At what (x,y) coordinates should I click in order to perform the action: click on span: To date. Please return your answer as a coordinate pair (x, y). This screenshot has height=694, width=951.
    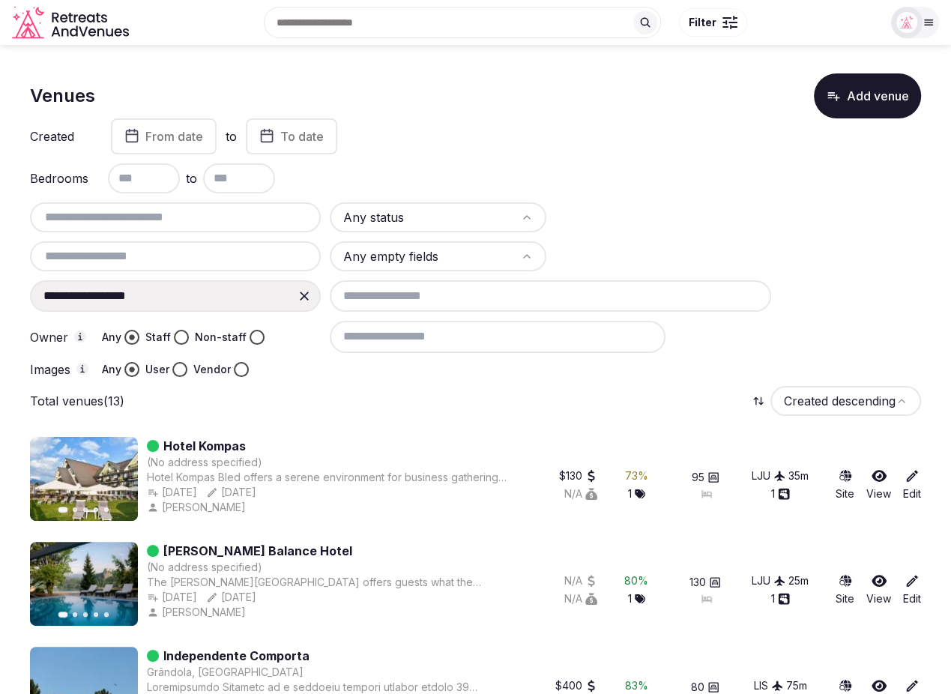
    Looking at the image, I should click on (302, 136).